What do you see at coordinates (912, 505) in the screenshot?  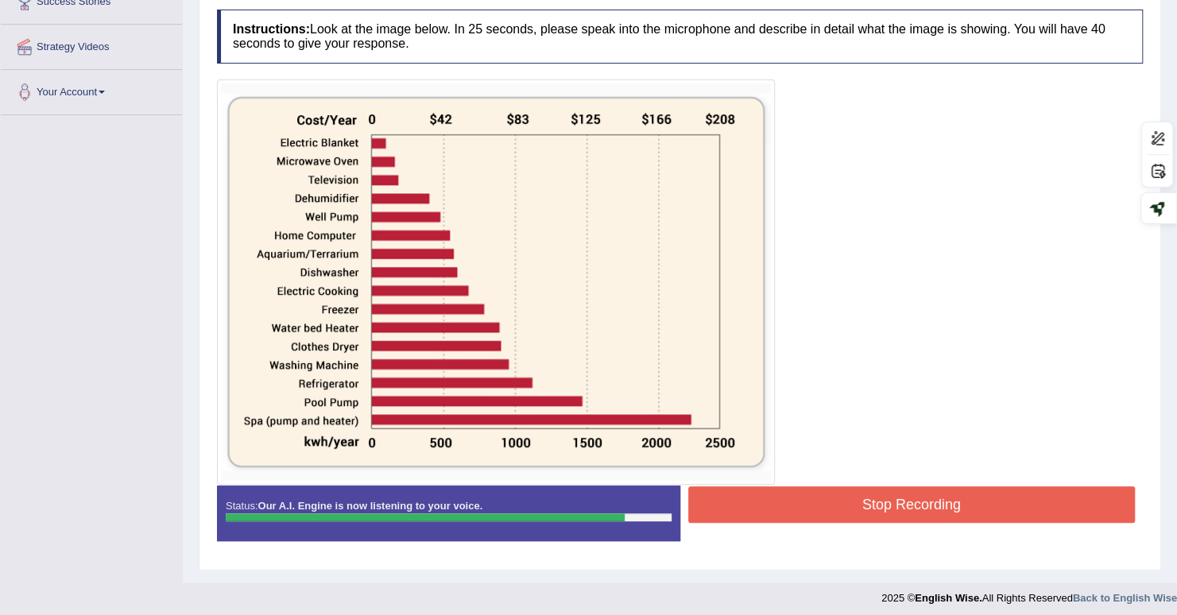 I see `button: Stop Recording` at bounding box center [912, 505].